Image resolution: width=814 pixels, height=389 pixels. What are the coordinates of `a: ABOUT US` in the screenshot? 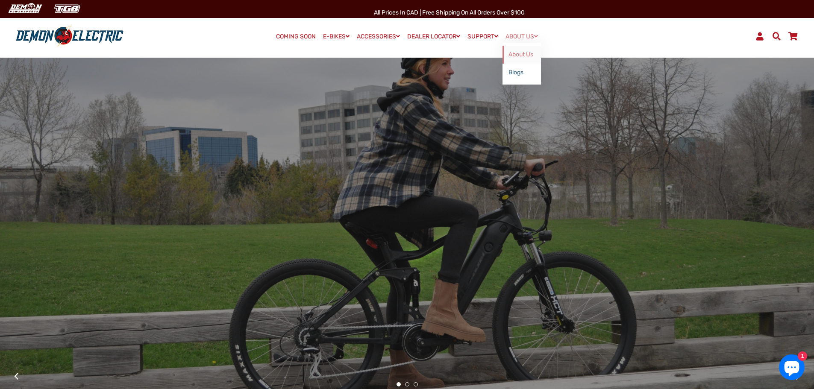 It's located at (522, 36).